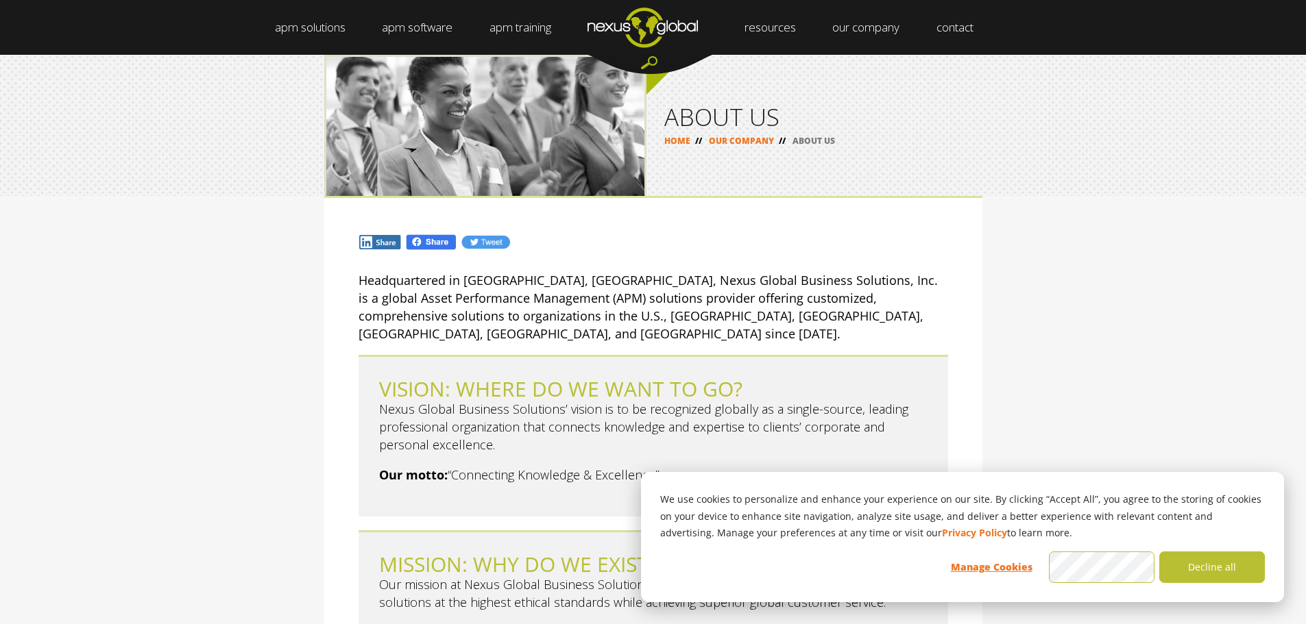 This screenshot has height=624, width=1306. Describe the element at coordinates (1212, 567) in the screenshot. I see `button: Decline all` at that location.